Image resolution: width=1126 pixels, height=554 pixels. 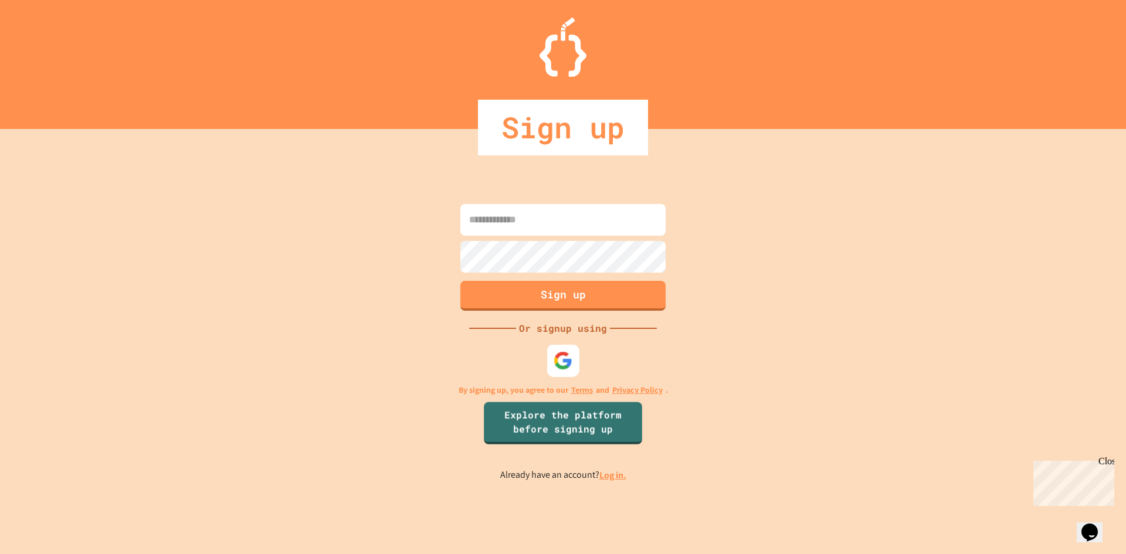 What do you see at coordinates (563, 360) in the screenshot?
I see `img: google-icon.svg` at bounding box center [563, 360].